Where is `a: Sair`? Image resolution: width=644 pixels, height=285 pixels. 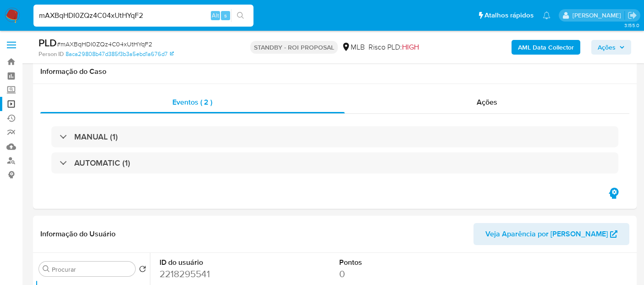
a: Sair is located at coordinates (632, 15).